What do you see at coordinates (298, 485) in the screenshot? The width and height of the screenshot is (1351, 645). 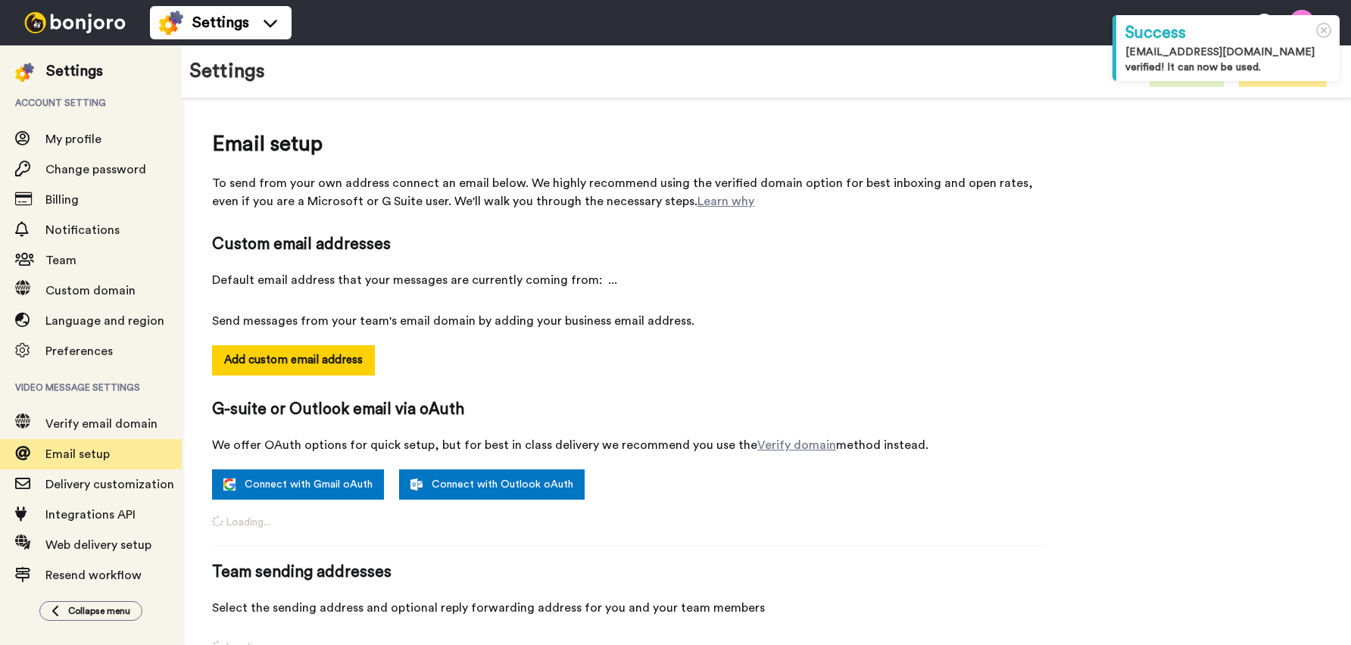 I see `a: Connect with Gmail oAuth` at bounding box center [298, 485].